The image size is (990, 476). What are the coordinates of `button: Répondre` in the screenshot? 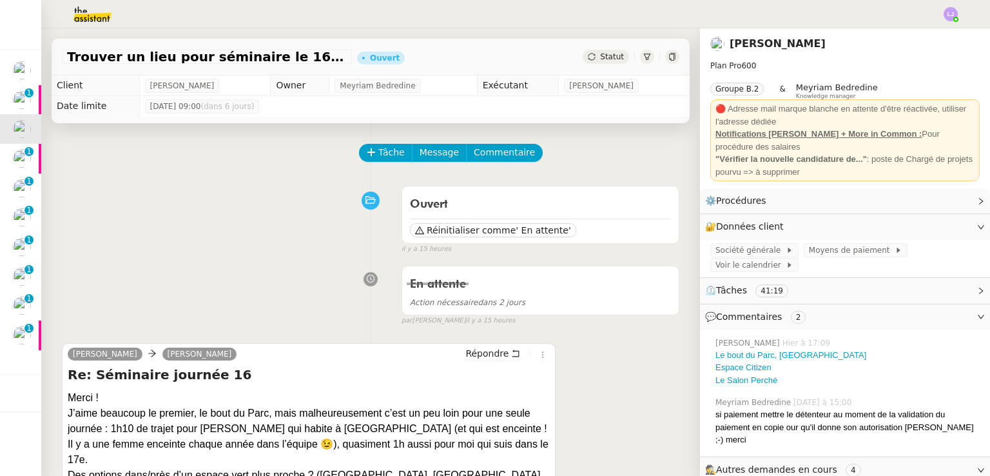 It's located at (492, 353).